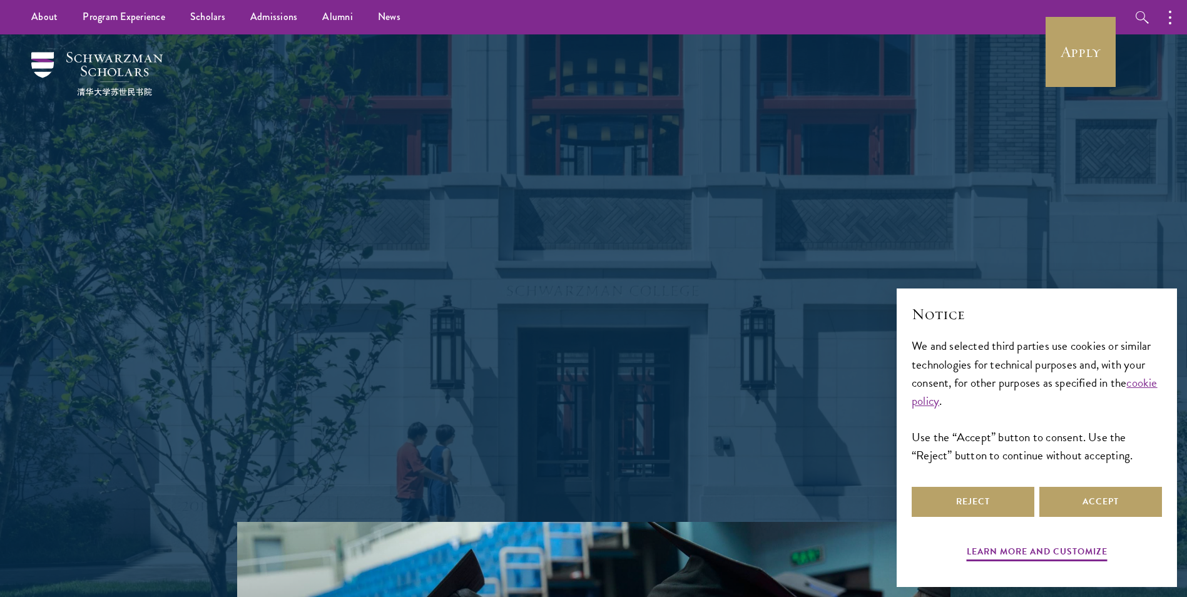 This screenshot has width=1187, height=597. What do you see at coordinates (973, 502) in the screenshot?
I see `button: Reject` at bounding box center [973, 502].